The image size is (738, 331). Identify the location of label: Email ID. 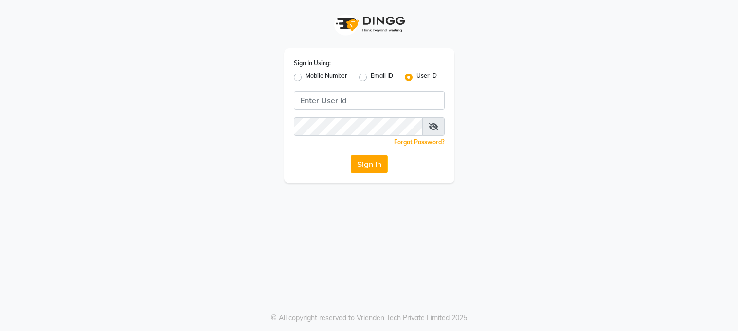
(382, 77).